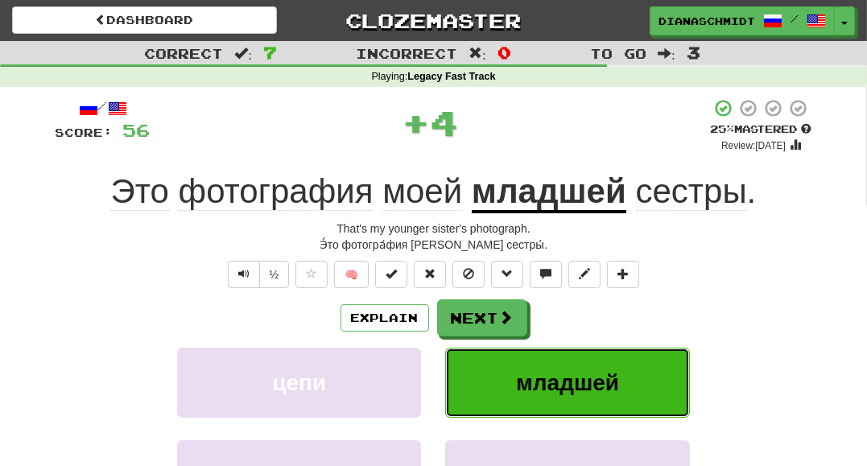 The height and width of the screenshot is (466, 867). What do you see at coordinates (422, 192) in the screenshot?
I see `span: моей` at bounding box center [422, 192].